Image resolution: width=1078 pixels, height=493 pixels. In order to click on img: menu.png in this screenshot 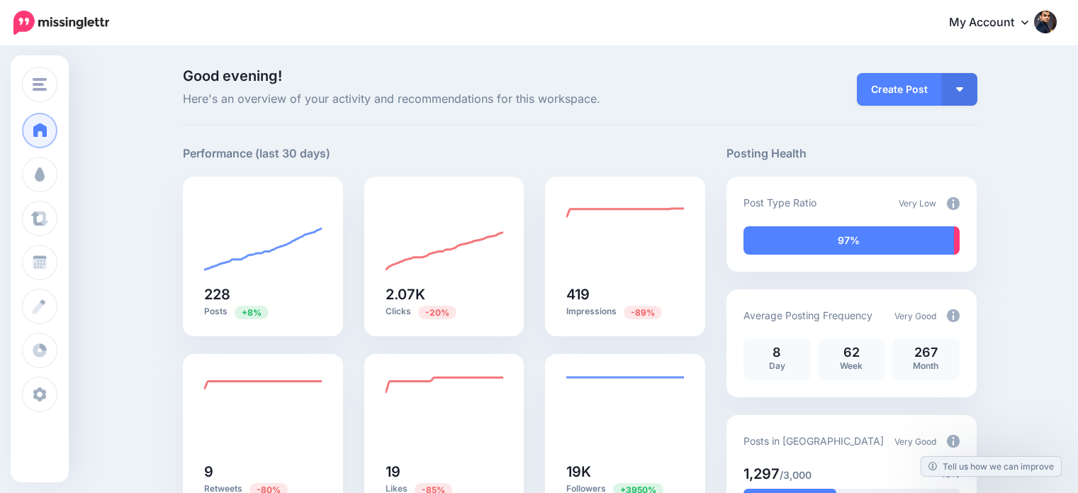, I will do `click(40, 84)`.